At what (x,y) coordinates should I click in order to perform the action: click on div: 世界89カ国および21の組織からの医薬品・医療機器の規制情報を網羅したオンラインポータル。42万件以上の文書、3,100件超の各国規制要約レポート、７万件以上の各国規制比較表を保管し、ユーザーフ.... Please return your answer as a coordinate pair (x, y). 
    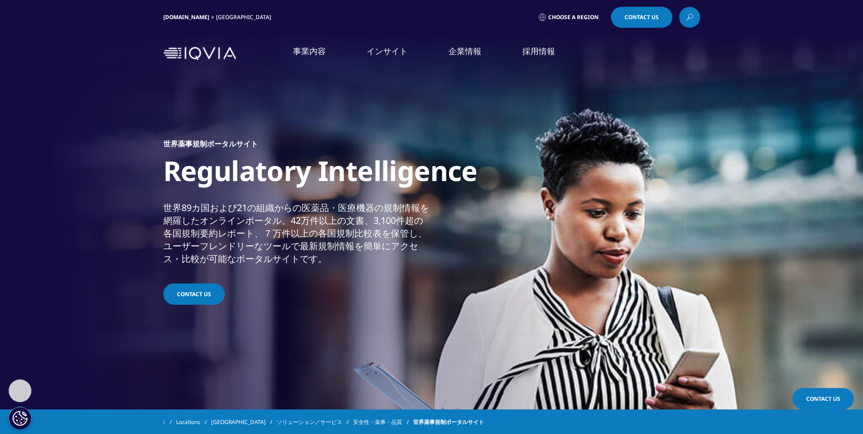
    Looking at the image, I should click on (296, 233).